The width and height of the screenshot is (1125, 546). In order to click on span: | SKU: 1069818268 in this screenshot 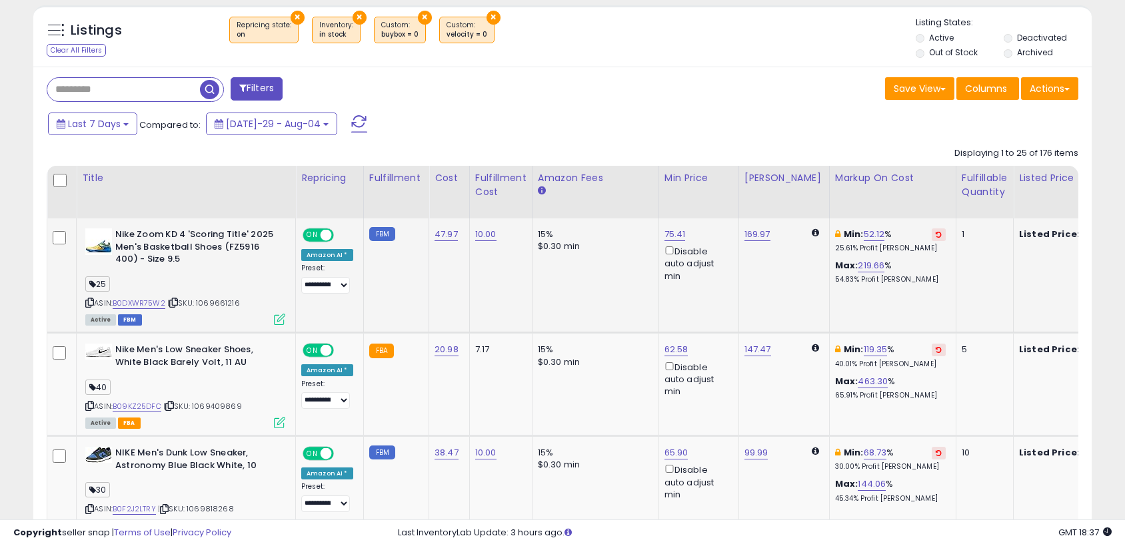, I will do `click(196, 509)`.